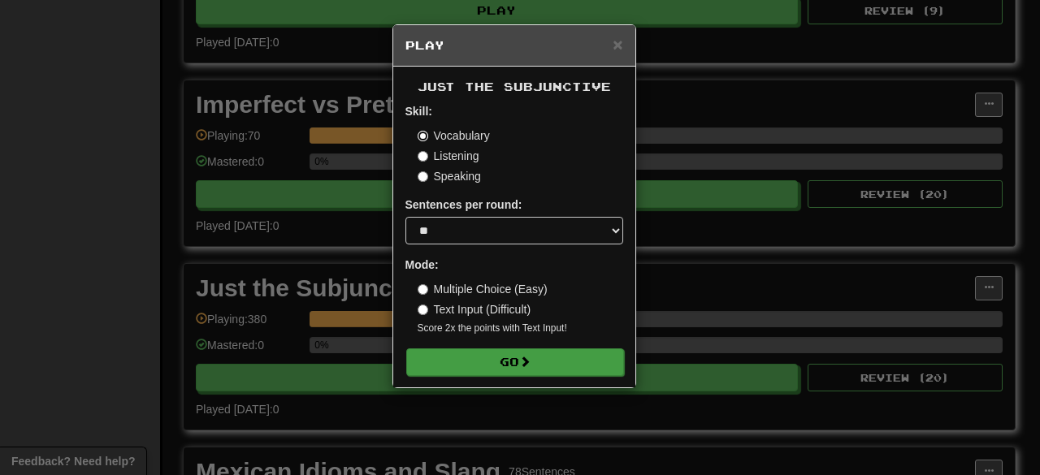  What do you see at coordinates (423, 176) in the screenshot?
I see `input: Speaking` at bounding box center [423, 176].